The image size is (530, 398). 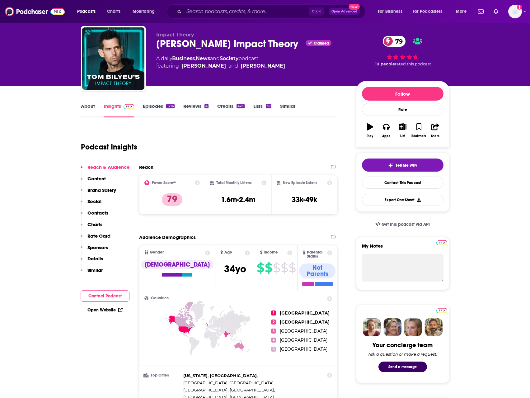 What do you see at coordinates (94, 216) in the screenshot?
I see `button: Contacts` at bounding box center [94, 216].